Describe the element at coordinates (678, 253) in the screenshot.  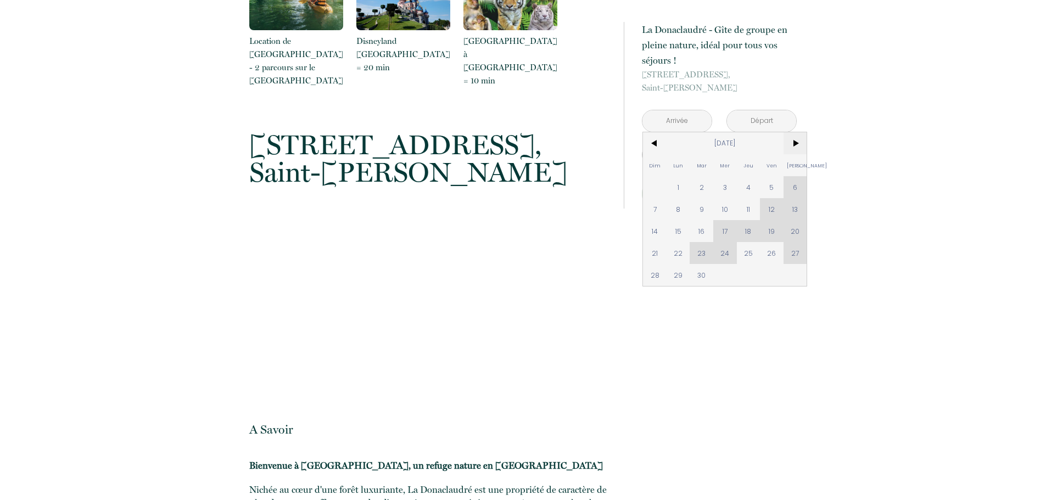
I see `span: 22` at that location.